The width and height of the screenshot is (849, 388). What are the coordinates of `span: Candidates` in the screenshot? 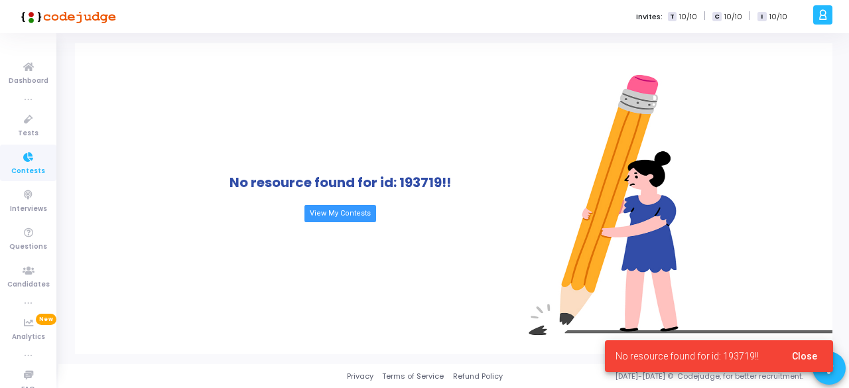 It's located at (29, 285).